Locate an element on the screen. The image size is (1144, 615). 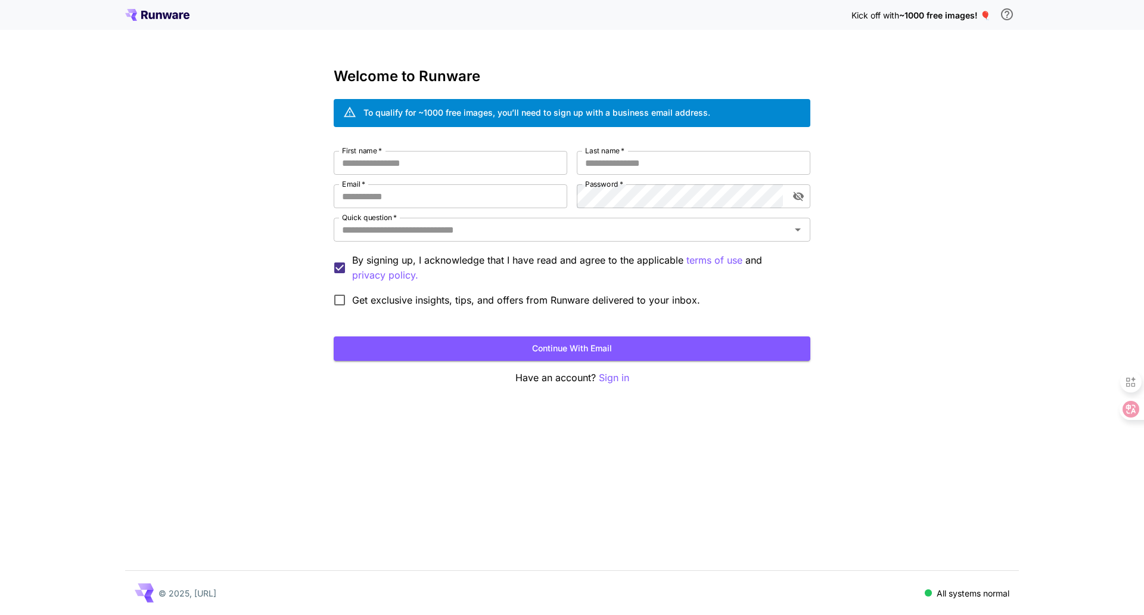
label: Last name is located at coordinates (605, 150).